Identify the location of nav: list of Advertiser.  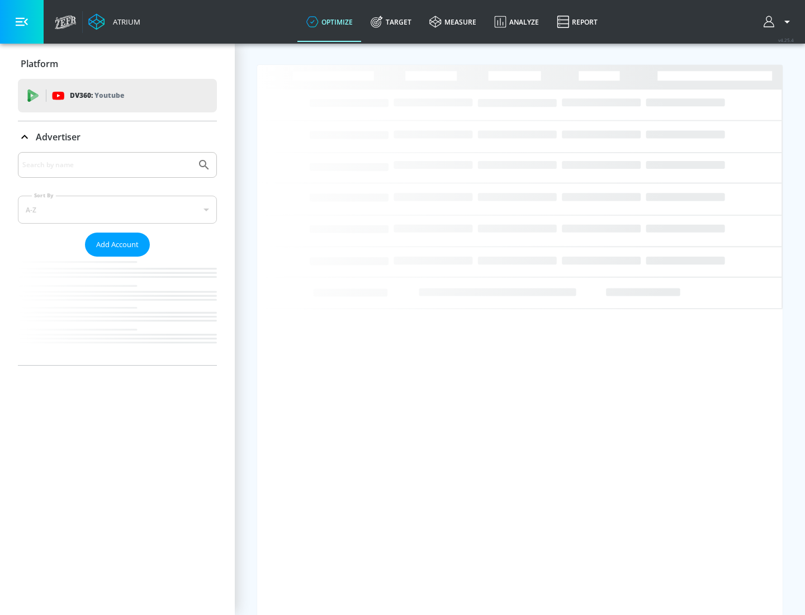
(117, 311).